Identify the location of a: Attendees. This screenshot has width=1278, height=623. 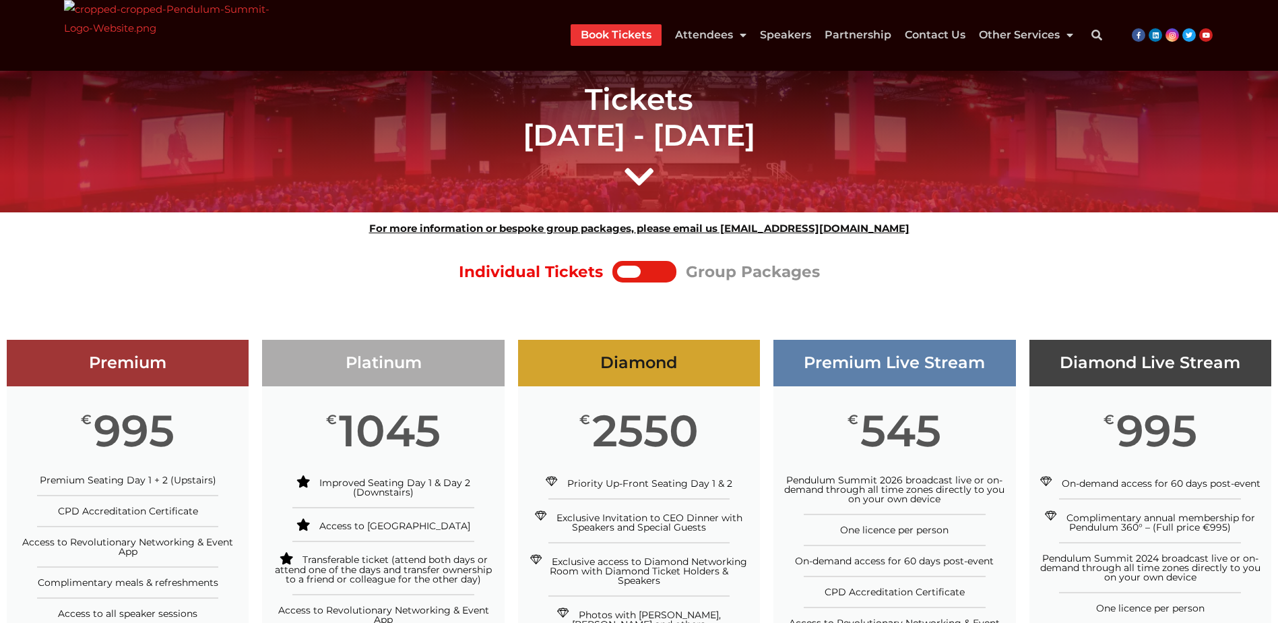
(711, 35).